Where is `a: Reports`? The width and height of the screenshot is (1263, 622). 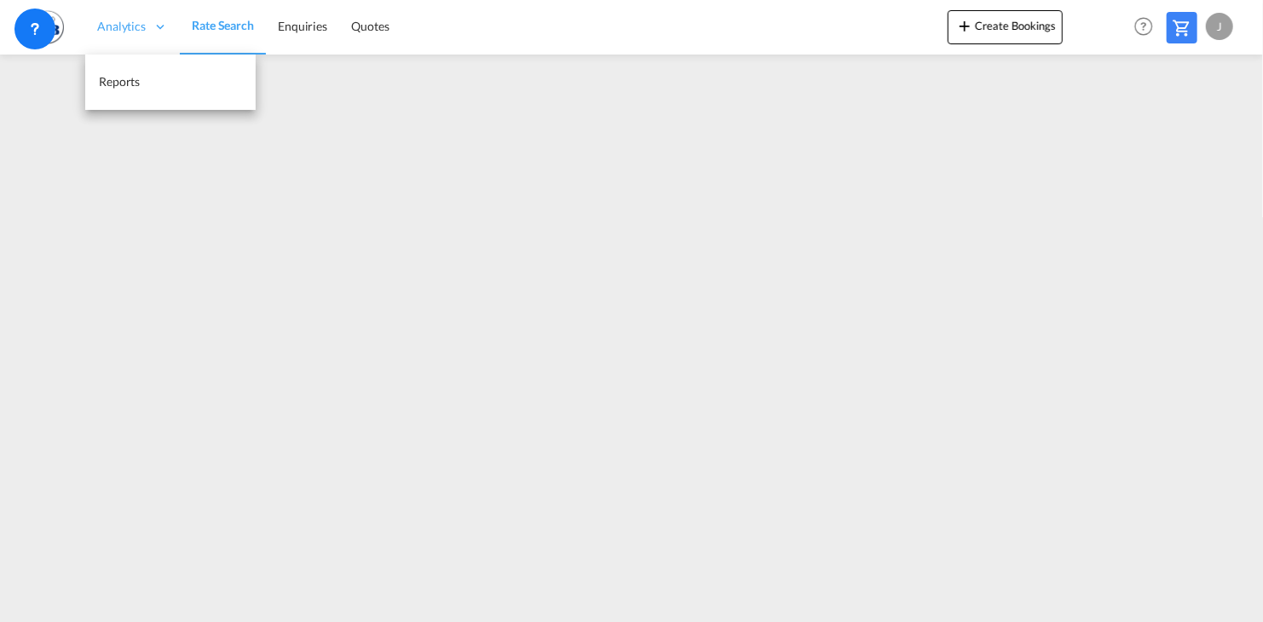 a: Reports is located at coordinates (170, 82).